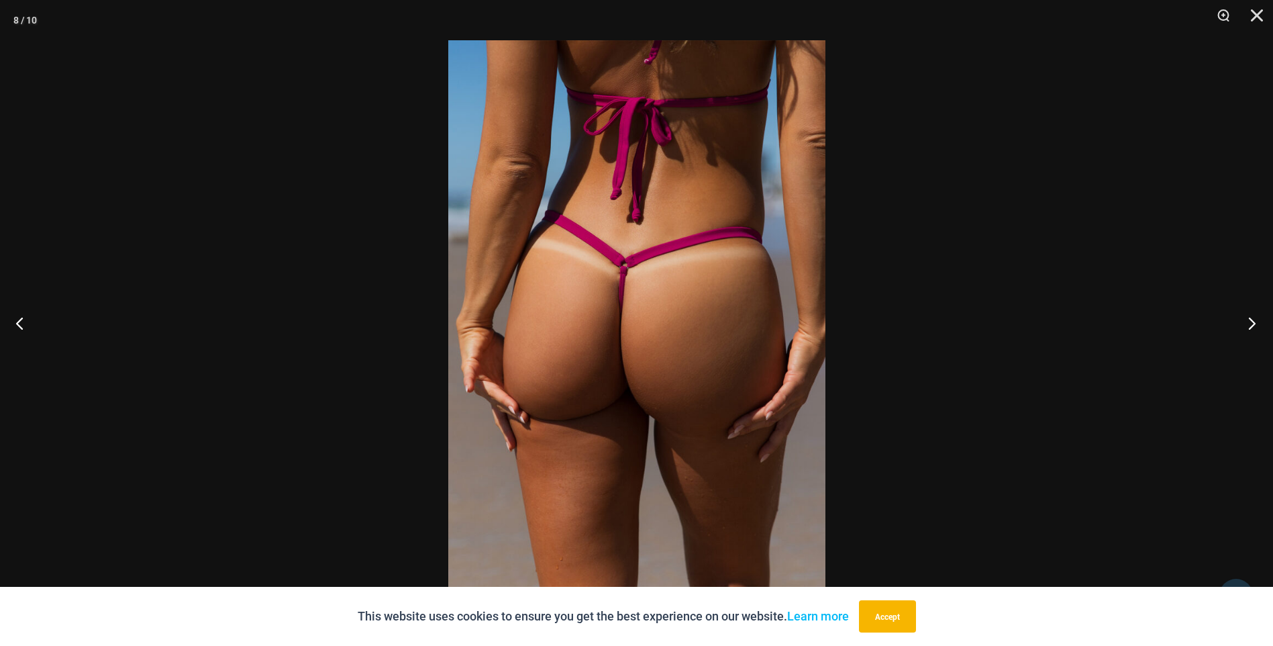 This screenshot has height=646, width=1273. Describe the element at coordinates (818, 615) in the screenshot. I see `a: Learn more` at that location.